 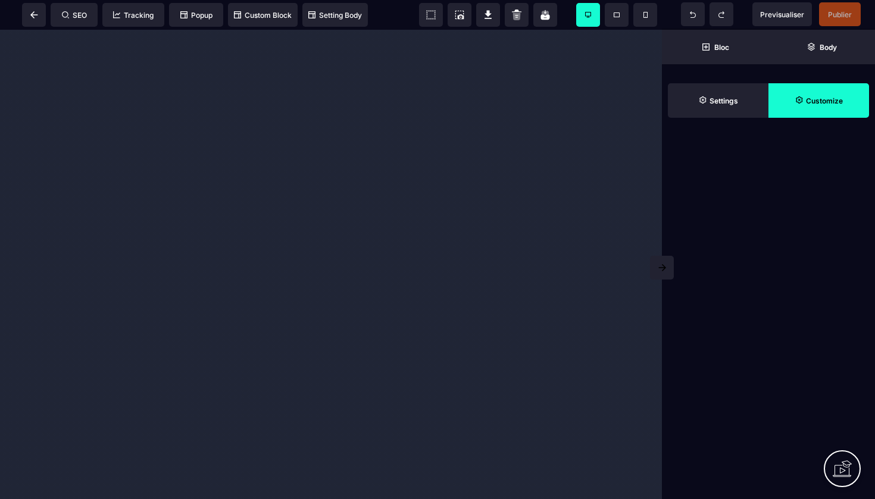 I want to click on span: Open Layer Manager, so click(x=821, y=47).